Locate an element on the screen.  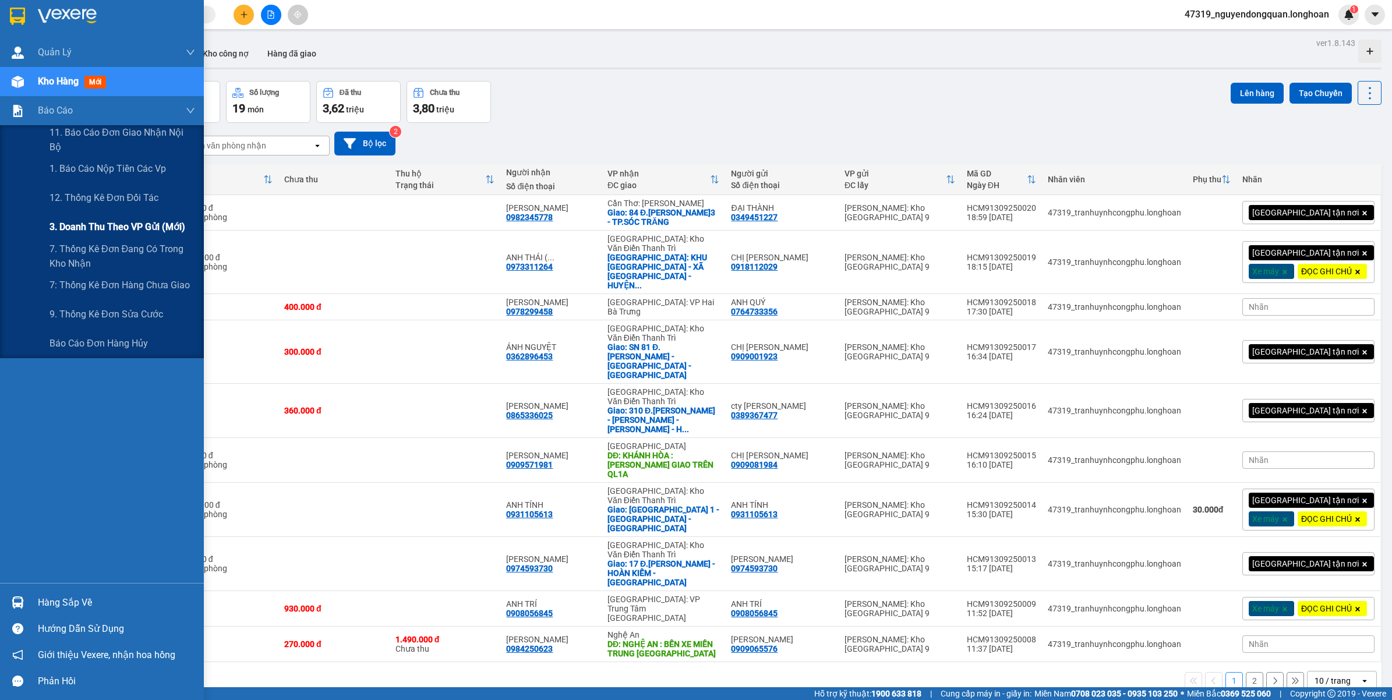
span: món is located at coordinates (256, 110).